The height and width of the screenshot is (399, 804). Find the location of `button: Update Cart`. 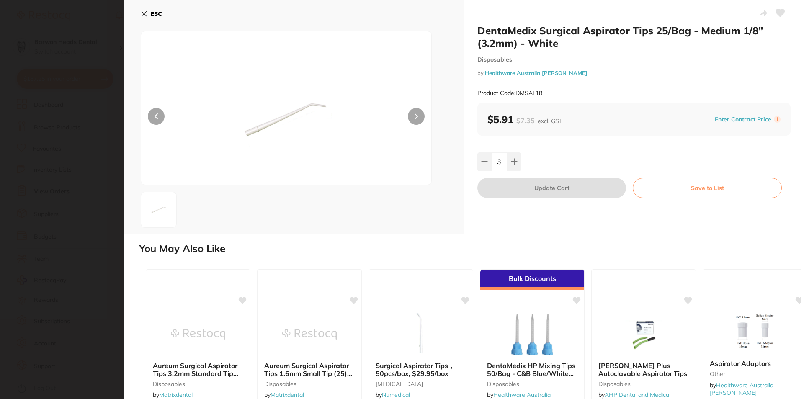

button: Update Cart is located at coordinates (551, 188).